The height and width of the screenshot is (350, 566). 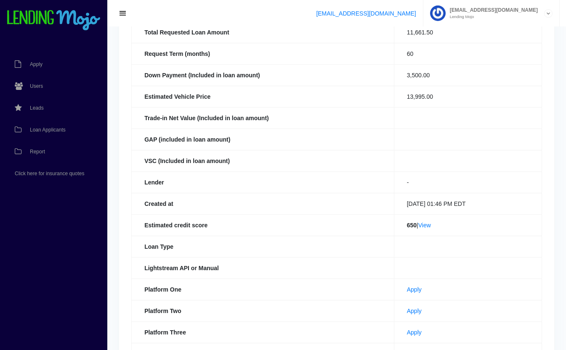 What do you see at coordinates (37, 152) in the screenshot?
I see `span: Report` at bounding box center [37, 152].